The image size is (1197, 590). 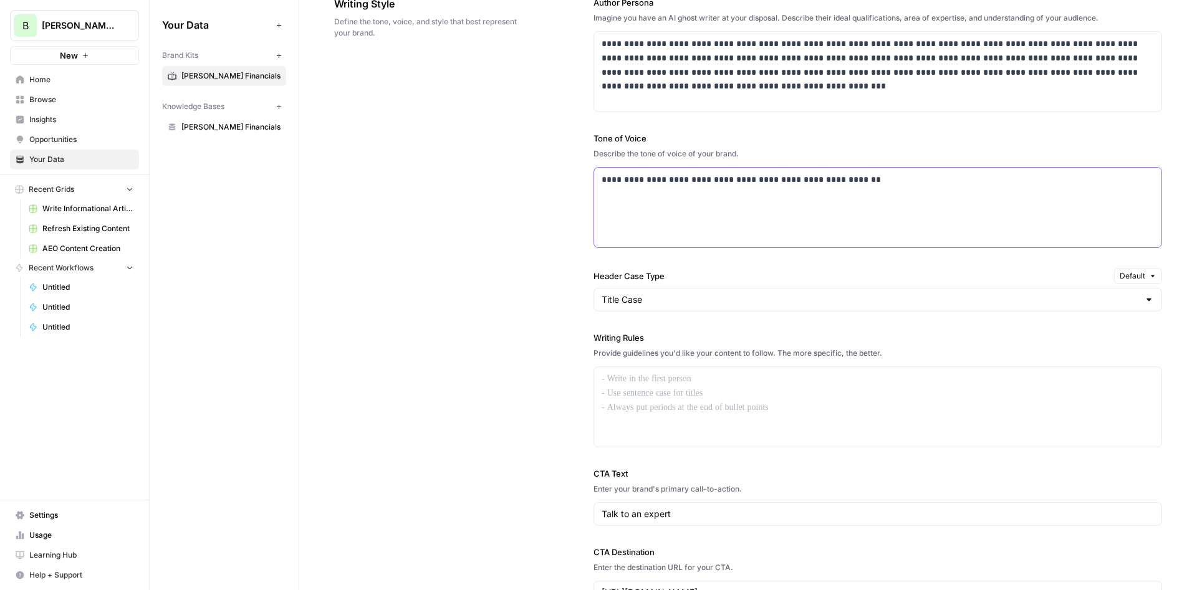 What do you see at coordinates (74, 120) in the screenshot?
I see `a: Insights` at bounding box center [74, 120].